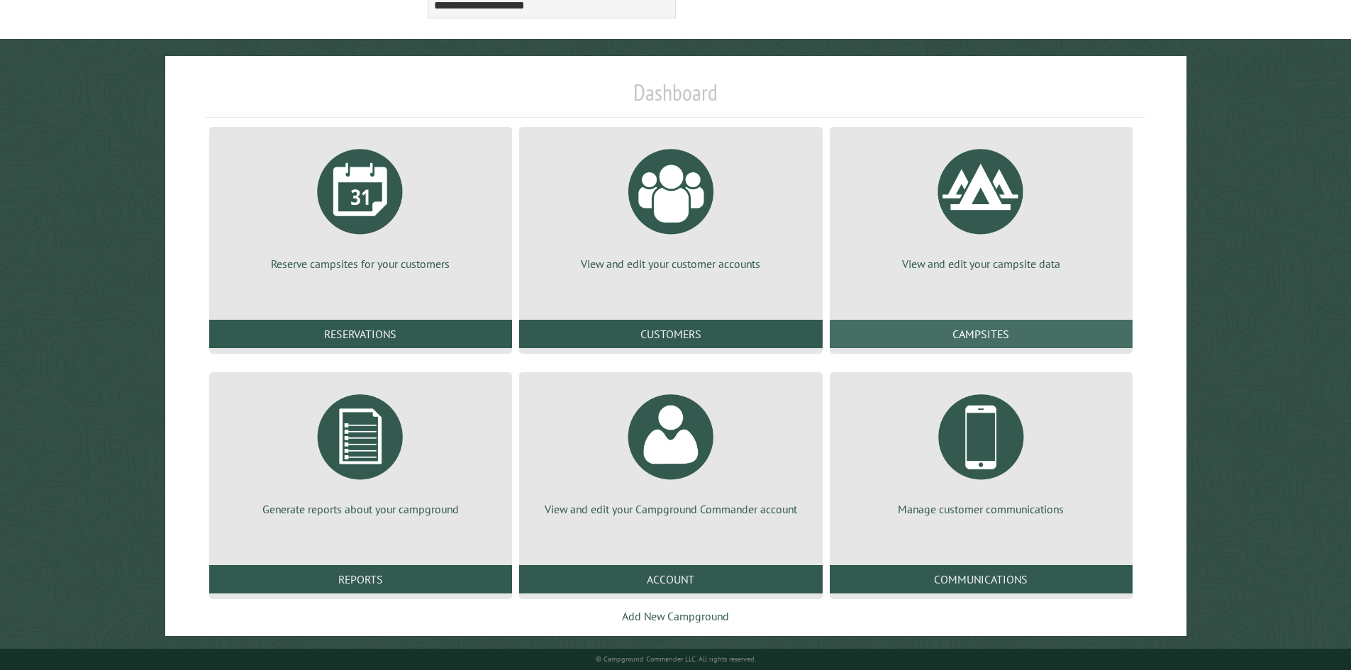 This screenshot has height=670, width=1351. Describe the element at coordinates (981, 264) in the screenshot. I see `p: View and edit your campsite data` at that location.